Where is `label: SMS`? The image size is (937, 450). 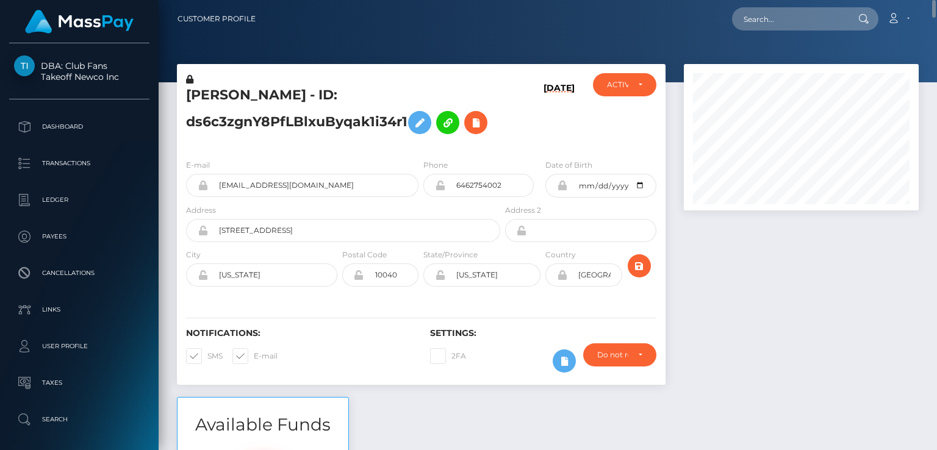
label: SMS is located at coordinates (204, 356).